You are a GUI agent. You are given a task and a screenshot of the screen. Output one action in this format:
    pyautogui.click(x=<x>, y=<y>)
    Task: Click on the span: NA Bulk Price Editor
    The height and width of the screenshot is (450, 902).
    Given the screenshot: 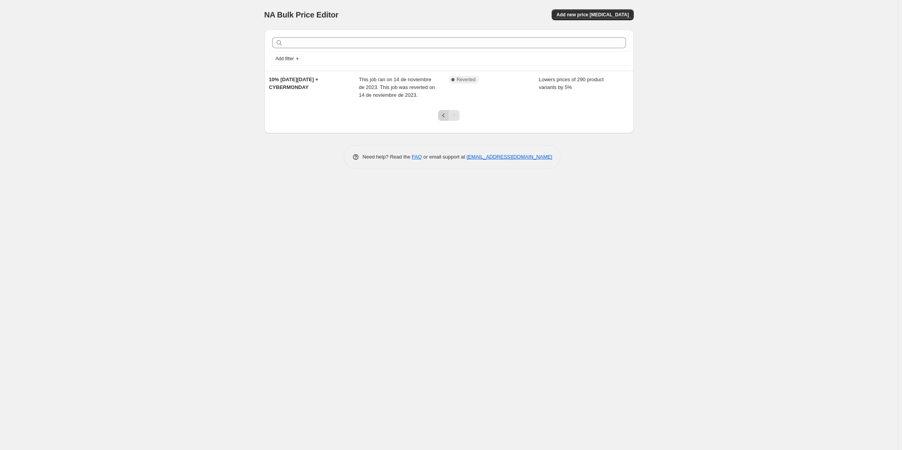 What is the action you would take?
    pyautogui.click(x=301, y=15)
    